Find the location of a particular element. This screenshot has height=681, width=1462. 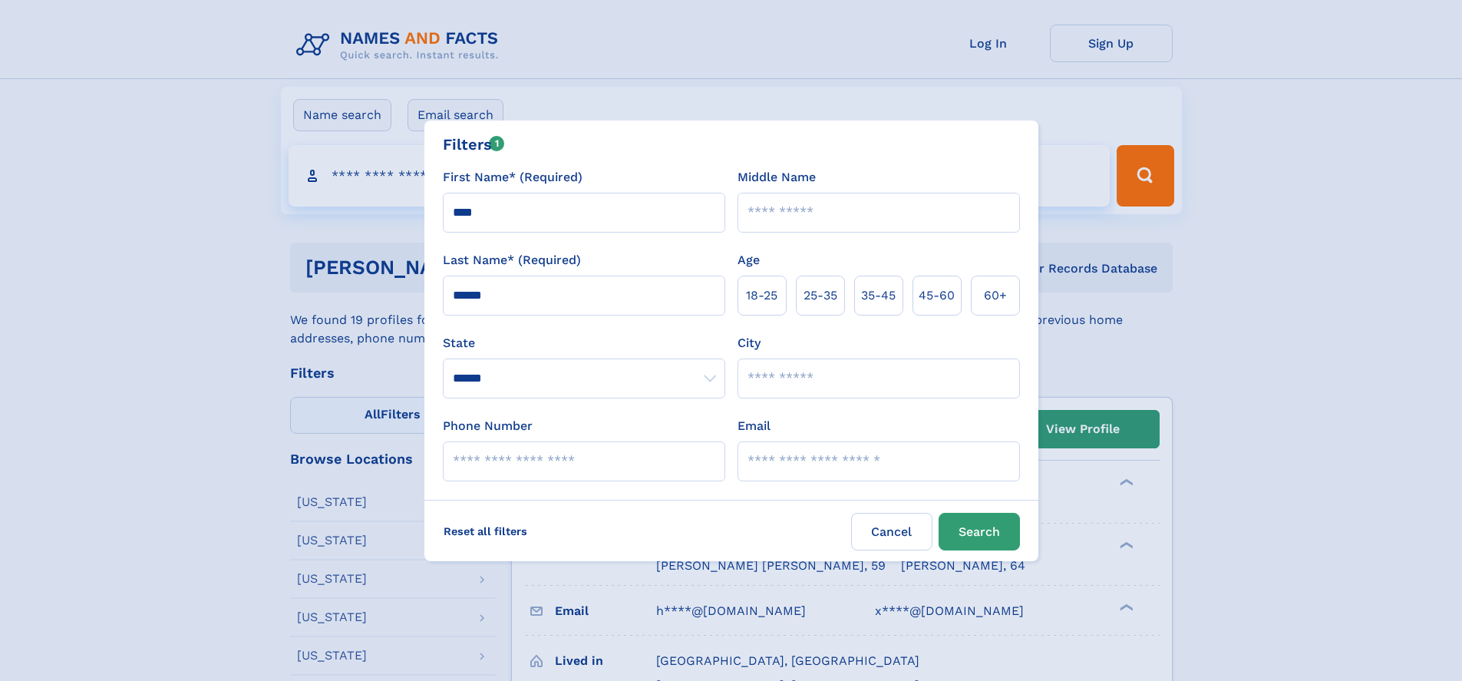

span: 18‑25 is located at coordinates (761, 295).